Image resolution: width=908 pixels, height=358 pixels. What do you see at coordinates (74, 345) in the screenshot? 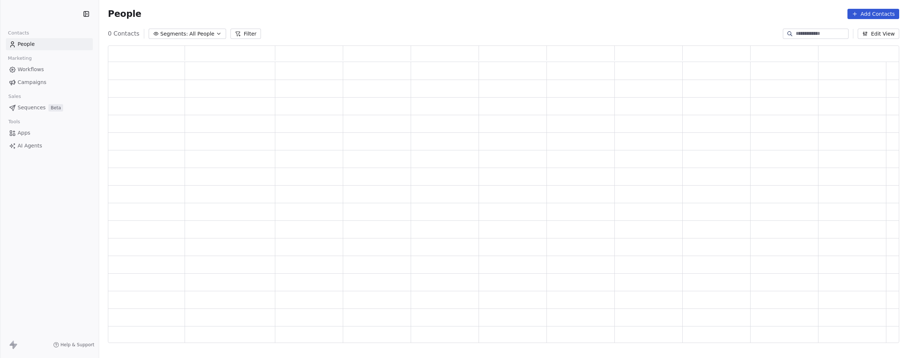
I see `a: Help & Support` at bounding box center [74, 345].